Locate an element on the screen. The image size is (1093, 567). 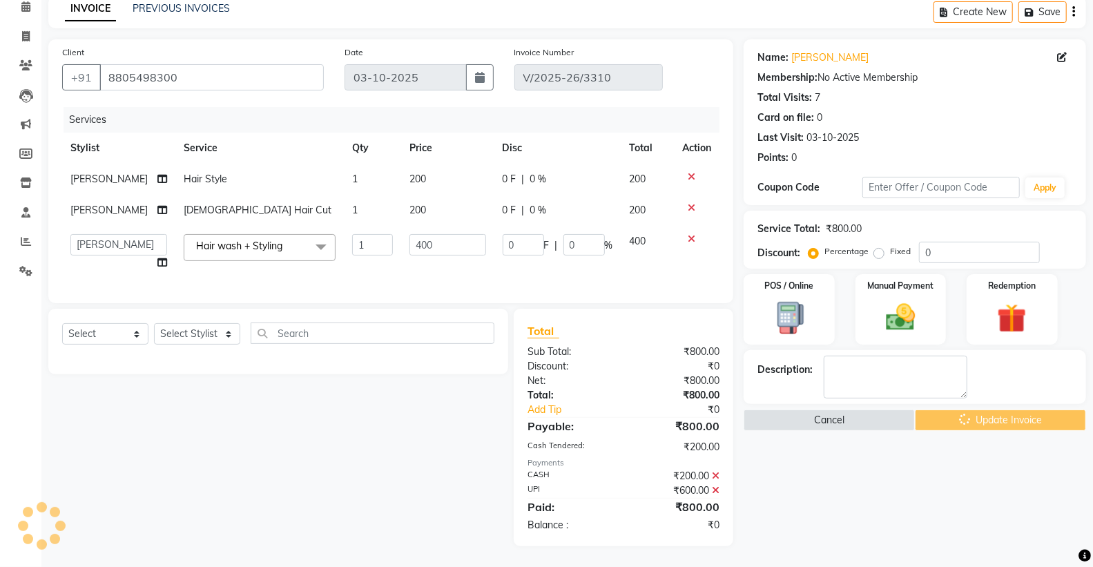
label: Date is located at coordinates (354, 52).